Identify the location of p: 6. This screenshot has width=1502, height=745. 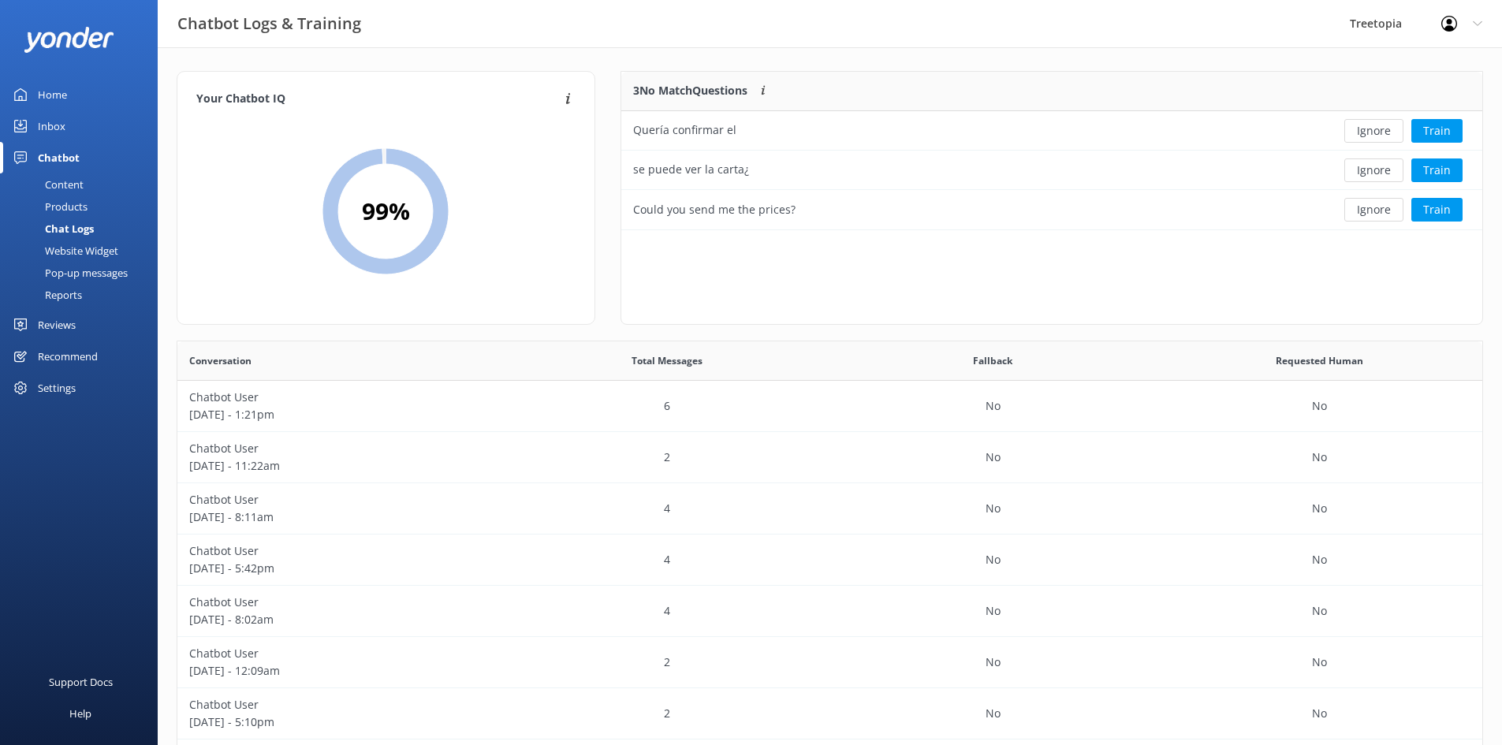
(667, 406).